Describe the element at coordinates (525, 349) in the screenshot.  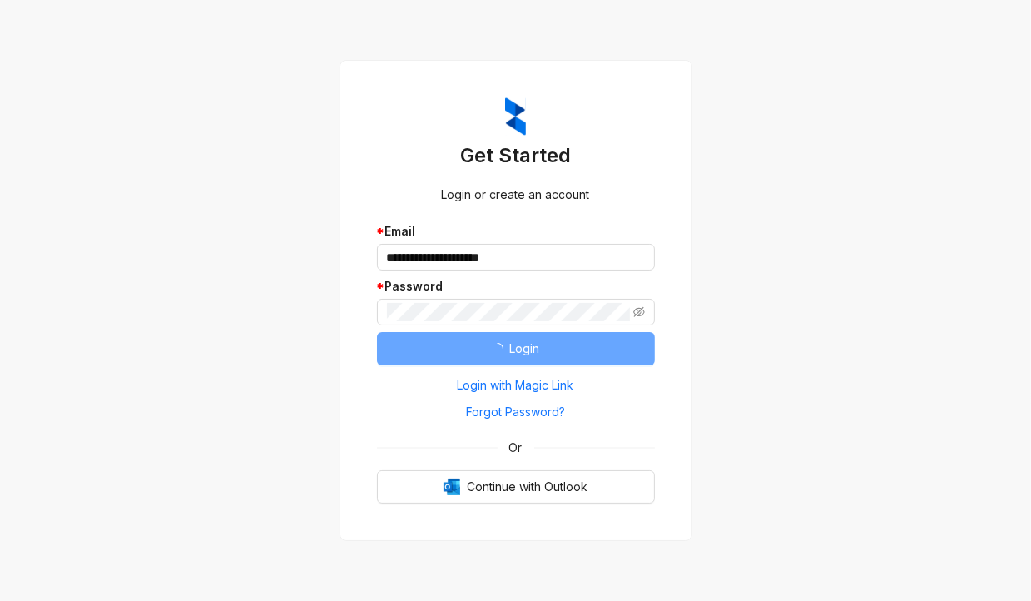
I see `span: Login` at that location.